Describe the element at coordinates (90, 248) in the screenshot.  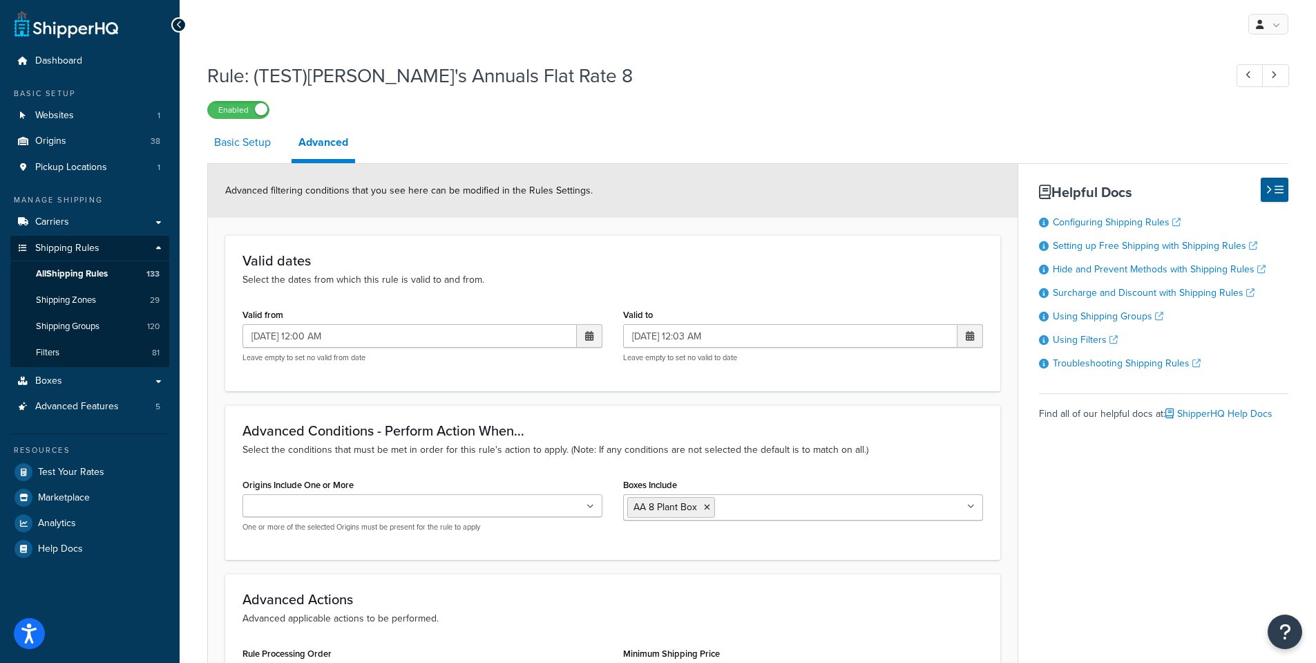
I see `a: Shipping Rules` at that location.